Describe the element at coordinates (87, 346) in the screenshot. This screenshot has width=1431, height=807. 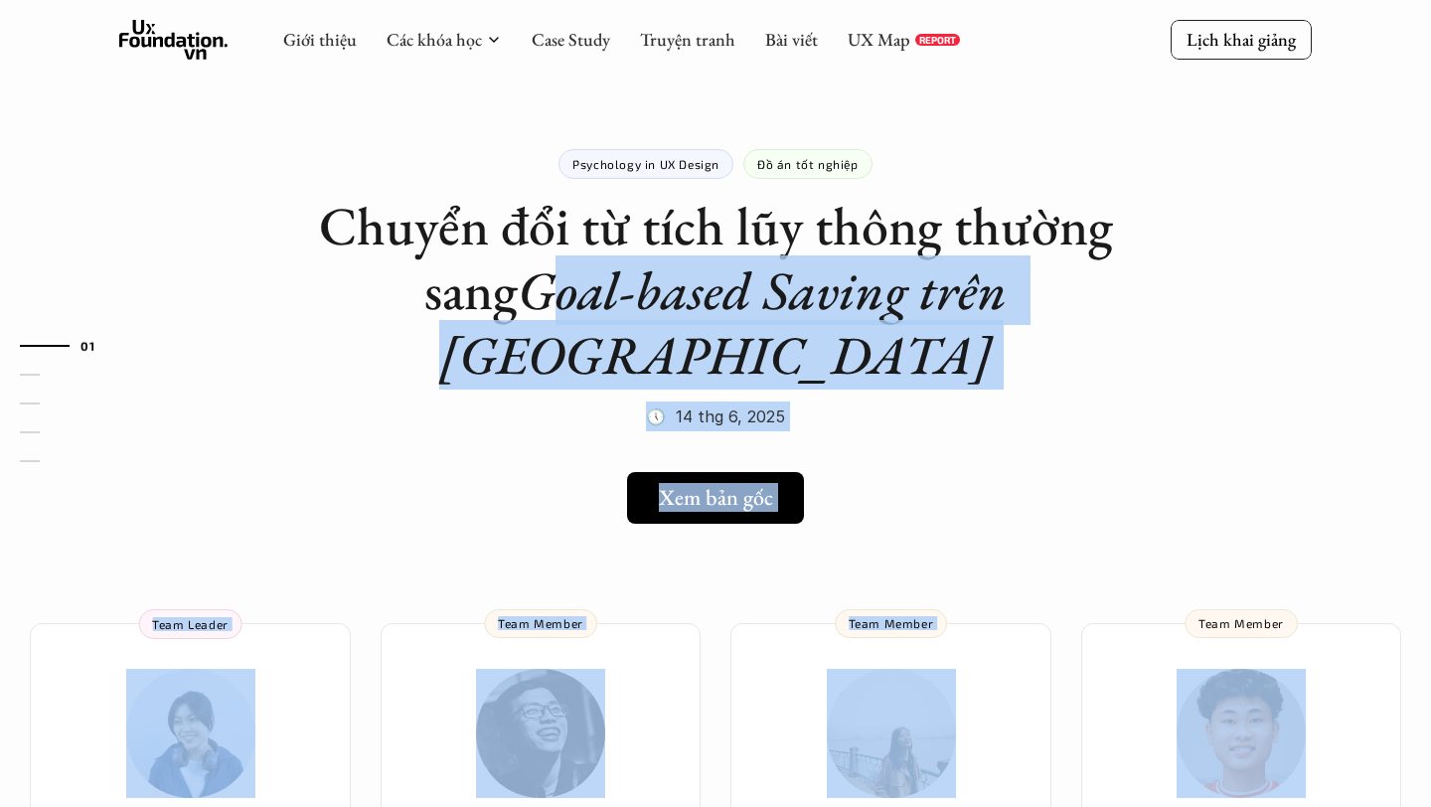
I see `strong: 01` at that location.